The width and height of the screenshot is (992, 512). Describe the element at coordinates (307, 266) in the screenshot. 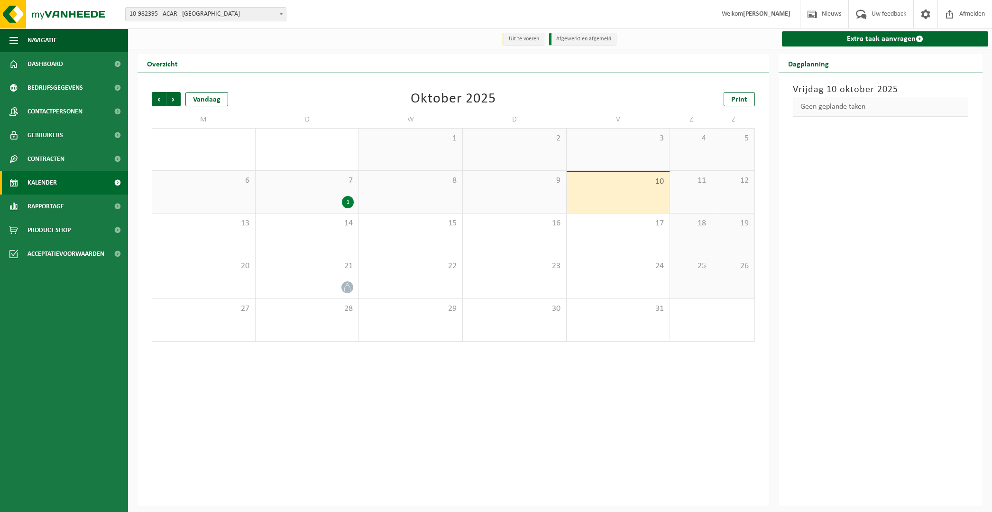

I see `span: 21` at that location.